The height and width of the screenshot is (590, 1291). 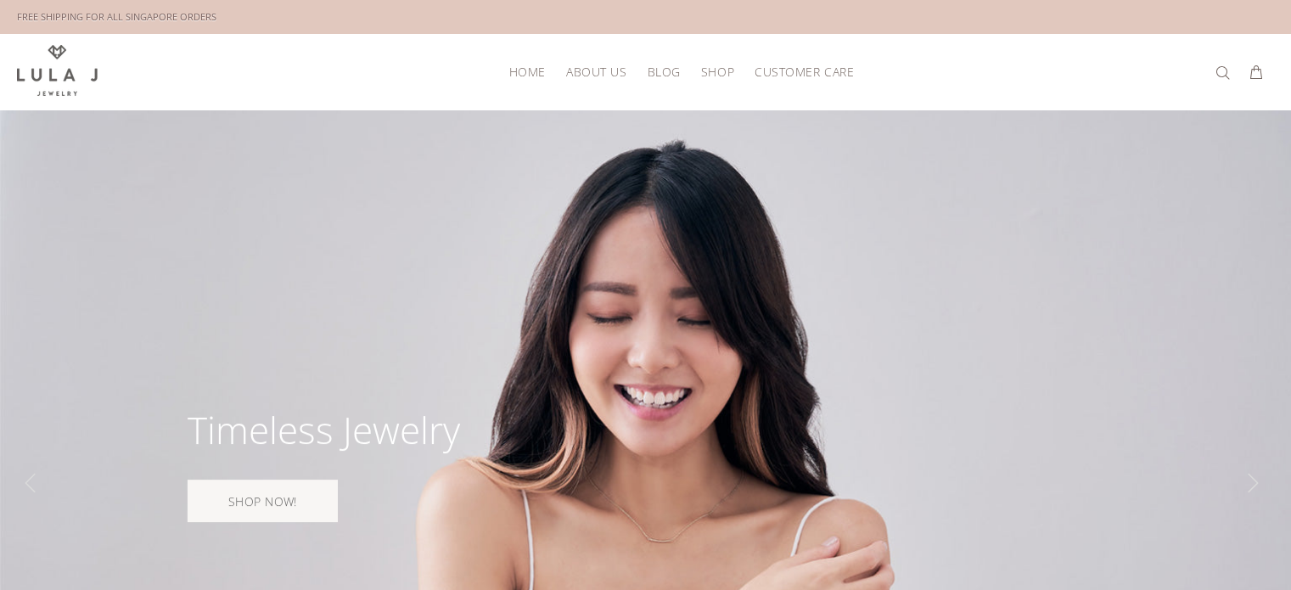 I want to click on a: About Us, so click(x=596, y=71).